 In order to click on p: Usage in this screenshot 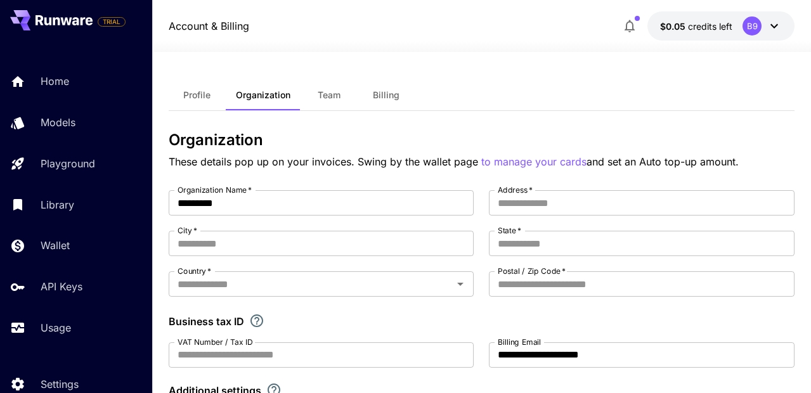, I will do `click(56, 328)`.